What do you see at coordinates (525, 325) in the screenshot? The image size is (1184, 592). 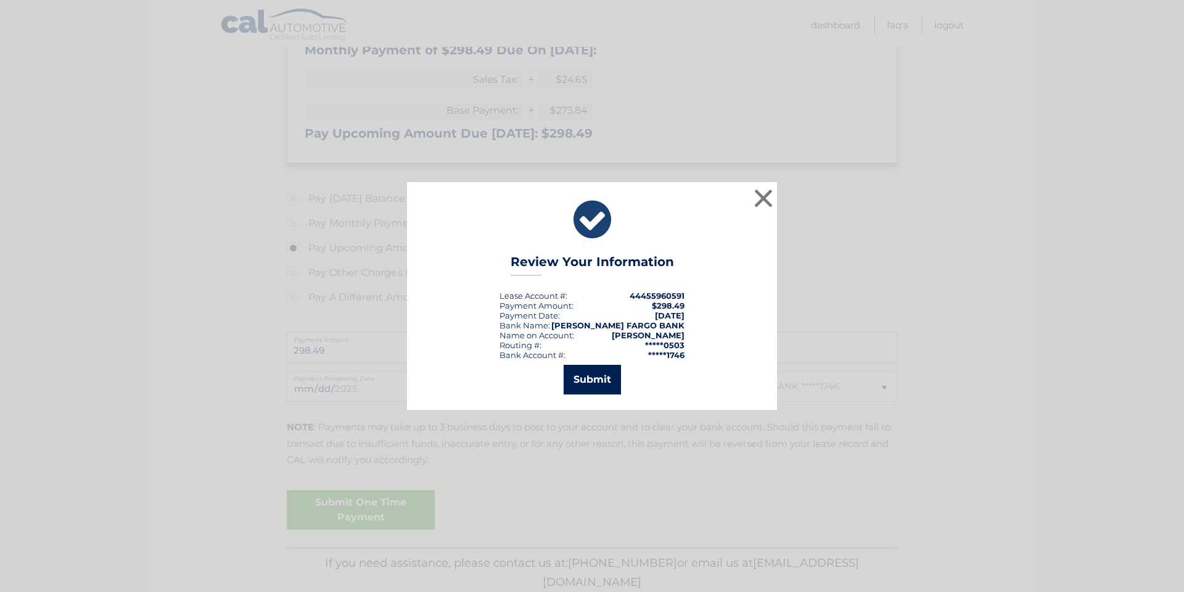 I see `div: Bank Name:` at bounding box center [525, 325].